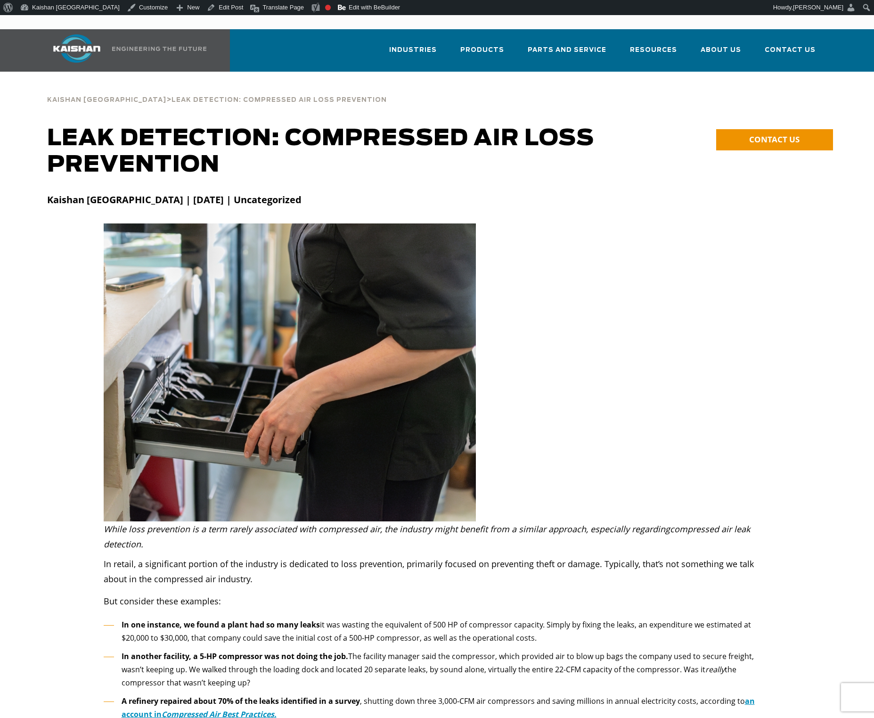  Describe the element at coordinates (290, 372) in the screenshot. I see `img: Loss prevention` at that location.